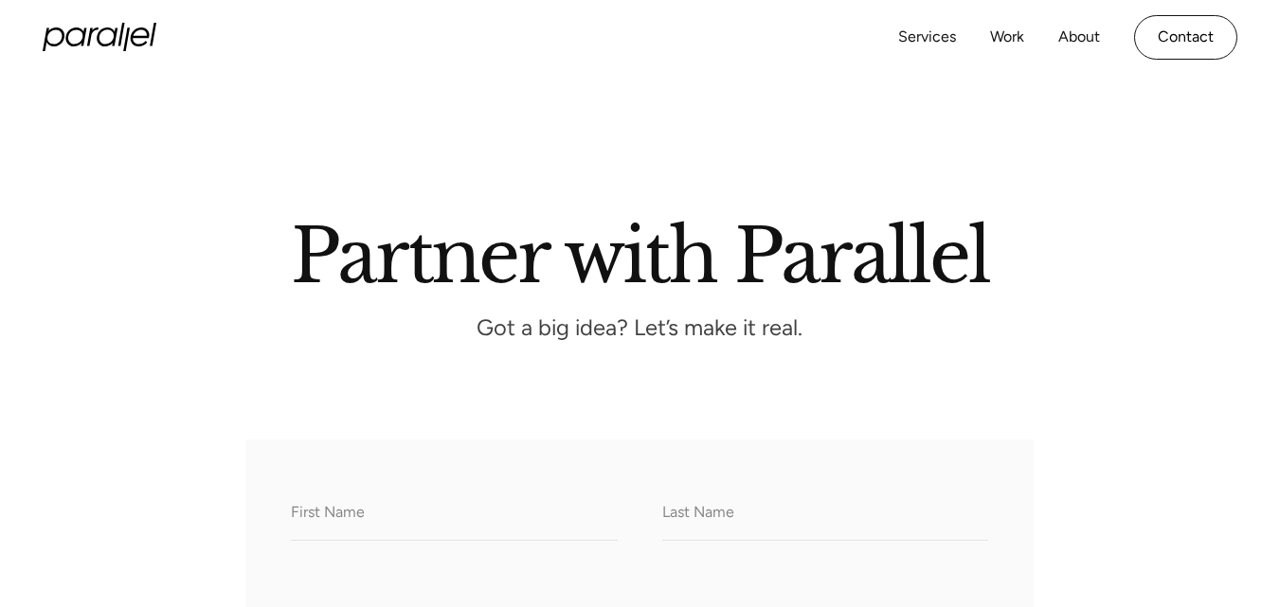 The width and height of the screenshot is (1280, 607). What do you see at coordinates (927, 37) in the screenshot?
I see `a: Services` at bounding box center [927, 37].